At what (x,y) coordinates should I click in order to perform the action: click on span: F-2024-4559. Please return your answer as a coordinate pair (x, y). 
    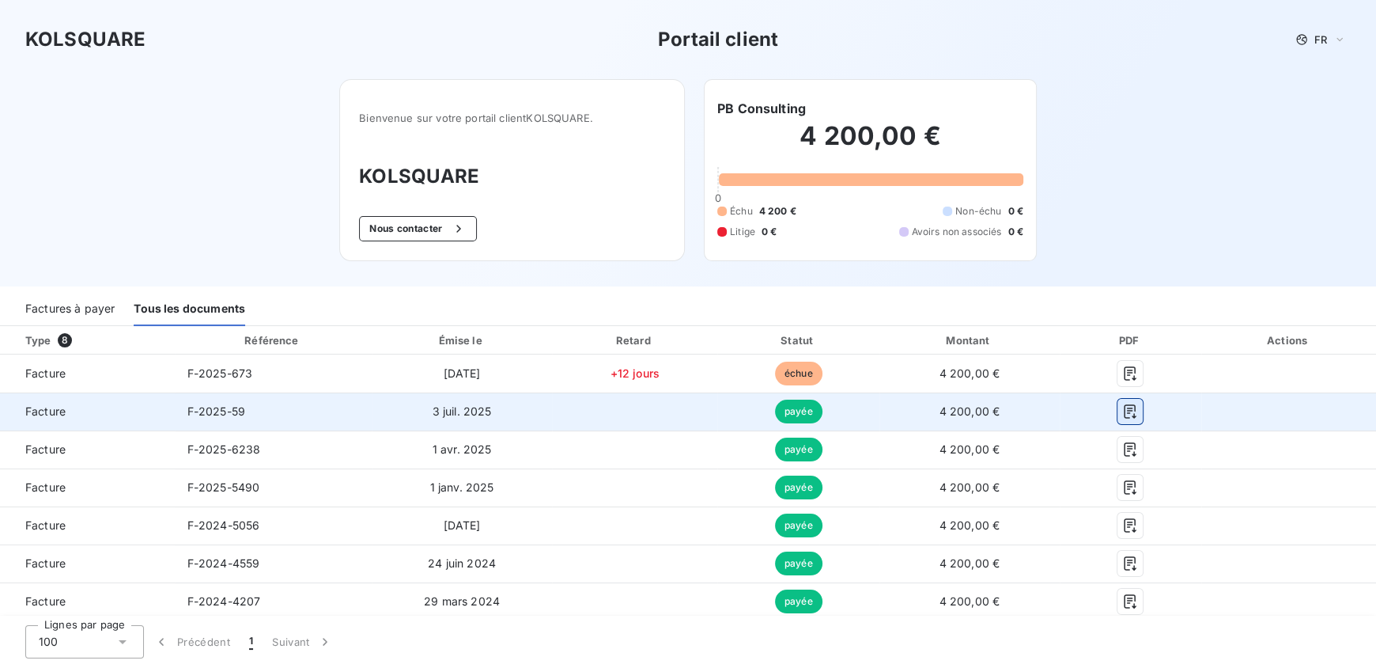
    Looking at the image, I should click on (224, 562).